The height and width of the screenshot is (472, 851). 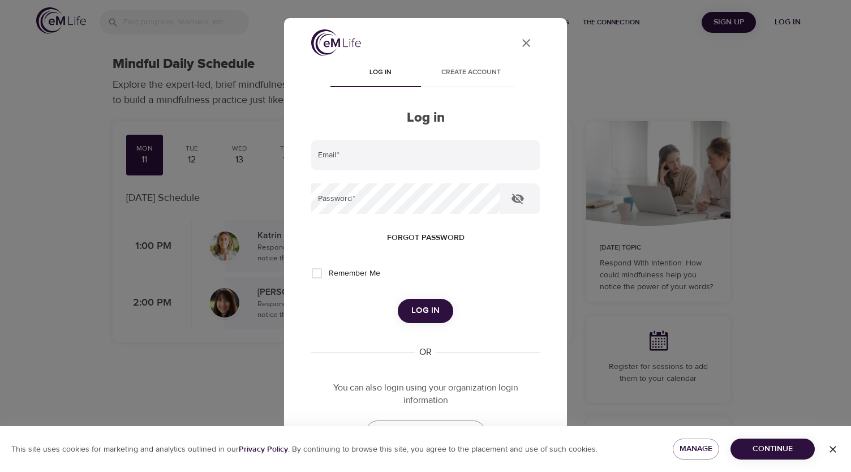 I want to click on b: Privacy Policy, so click(x=263, y=449).